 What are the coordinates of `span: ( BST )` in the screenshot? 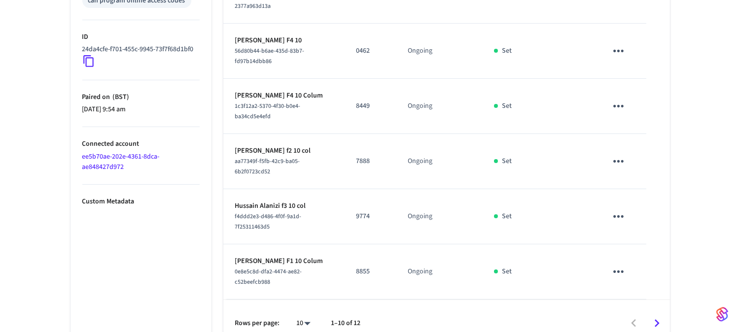 It's located at (120, 97).